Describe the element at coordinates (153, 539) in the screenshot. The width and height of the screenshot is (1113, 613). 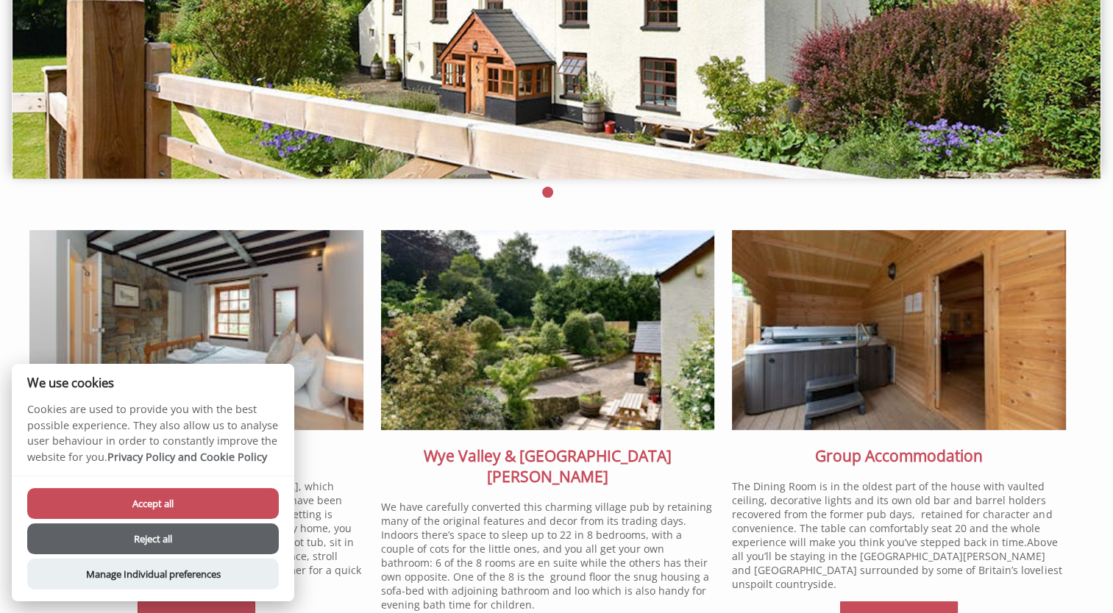
I see `button: Reject all` at that location.